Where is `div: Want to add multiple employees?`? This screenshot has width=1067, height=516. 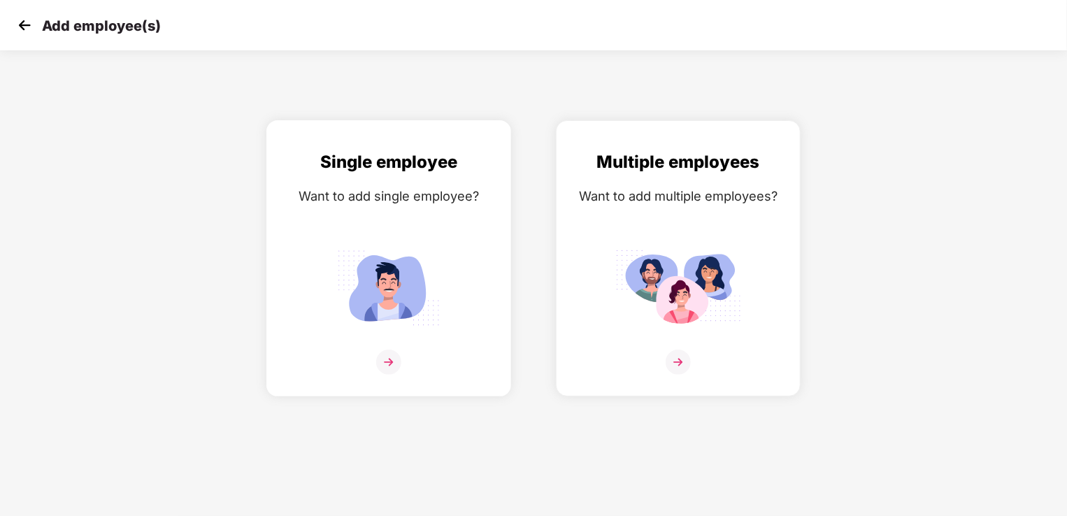 div: Want to add multiple employees? is located at coordinates (678, 196).